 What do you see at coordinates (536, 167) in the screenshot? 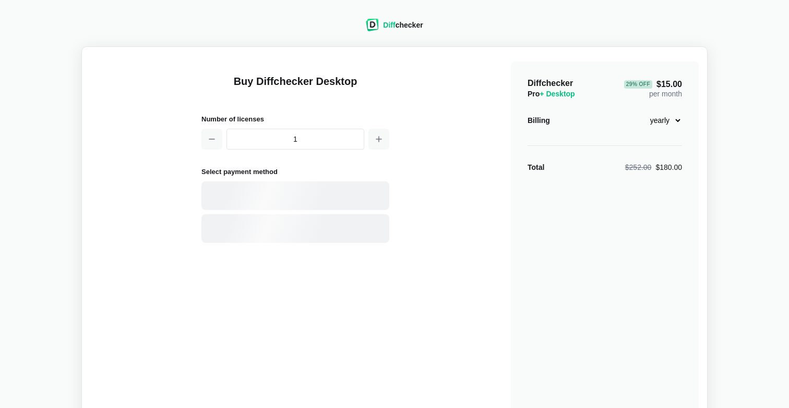
I see `strong: Total` at bounding box center [536, 167].